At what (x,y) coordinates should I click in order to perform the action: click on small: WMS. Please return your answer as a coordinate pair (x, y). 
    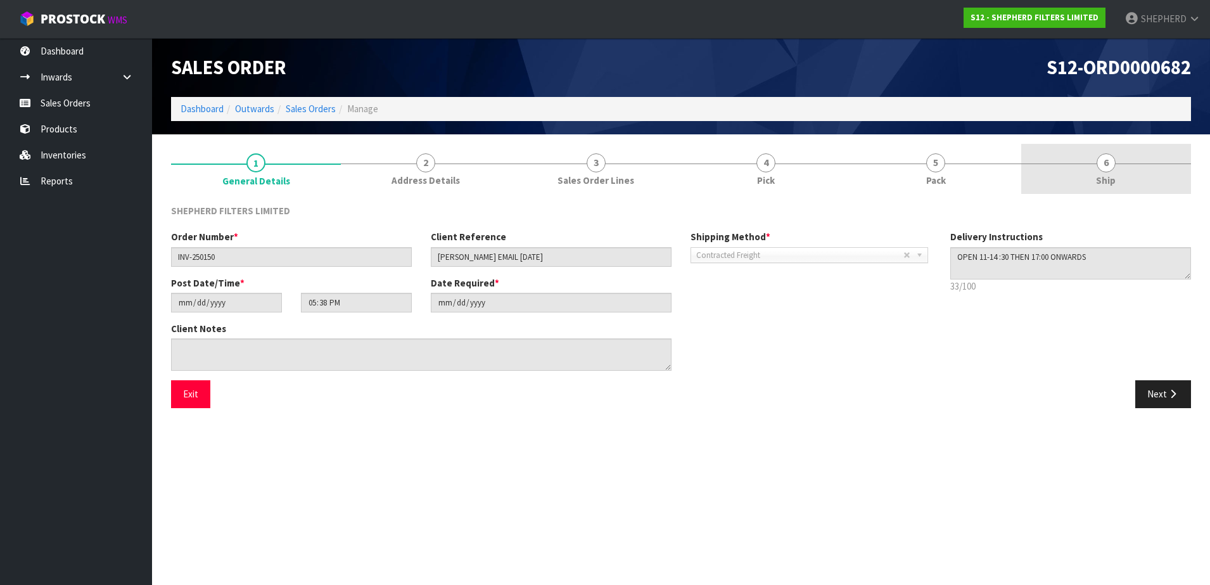
    Looking at the image, I should click on (117, 20).